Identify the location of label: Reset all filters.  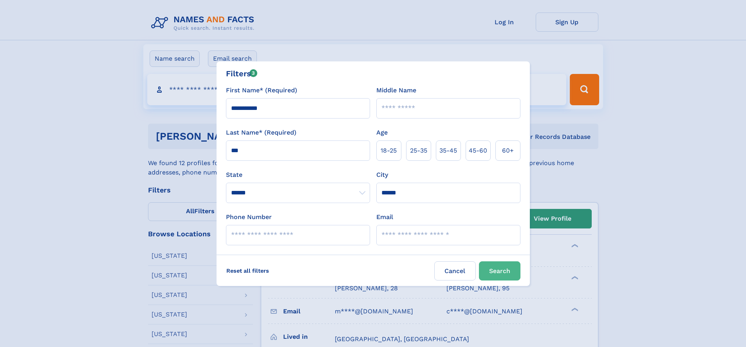
(247, 271).